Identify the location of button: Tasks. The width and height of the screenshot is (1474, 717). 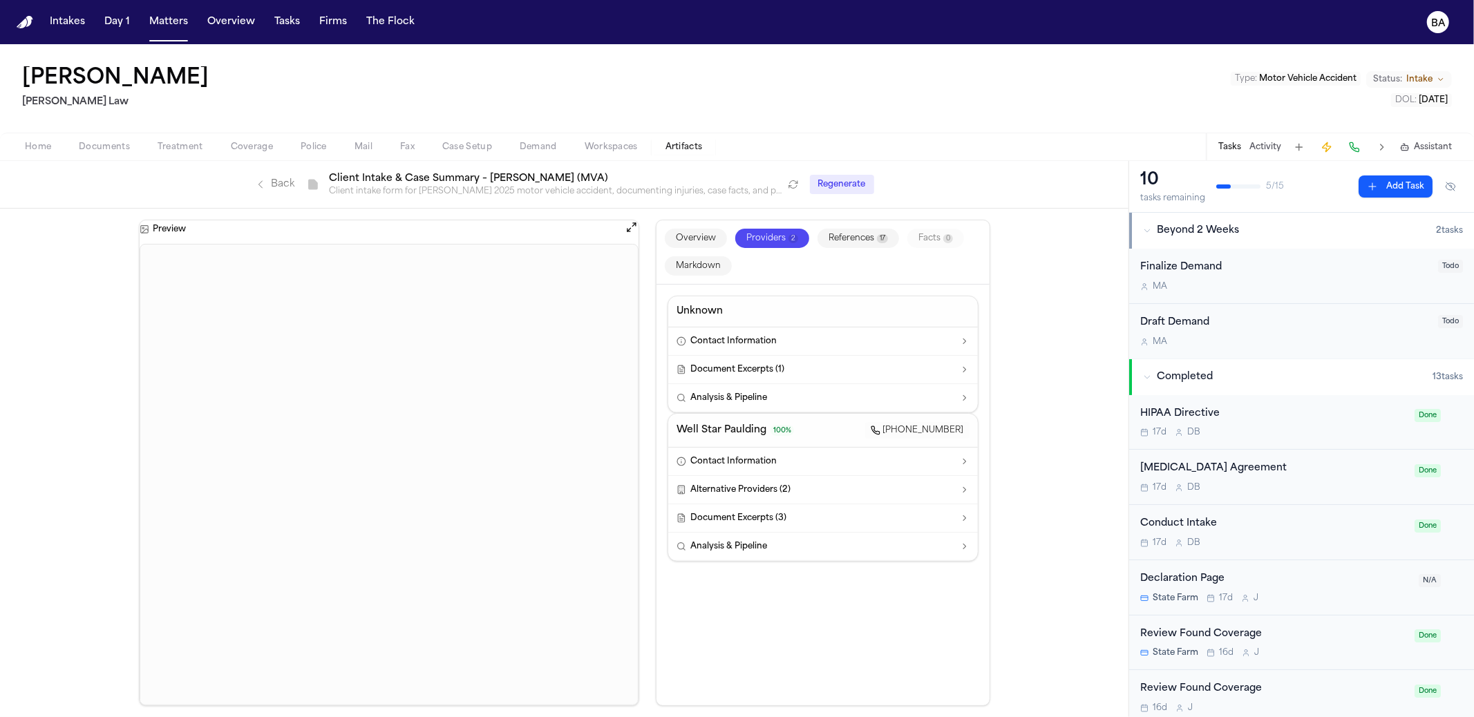
(1230, 147).